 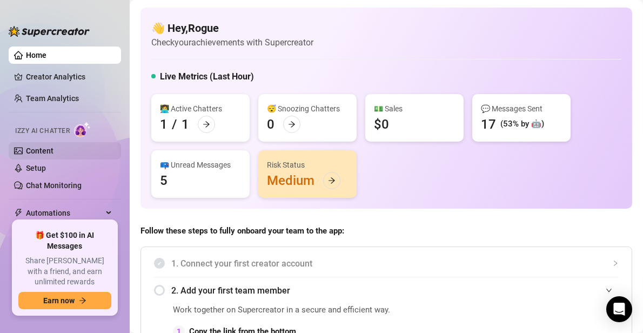 I want to click on div: 💬 Messages Sent, so click(x=521, y=109).